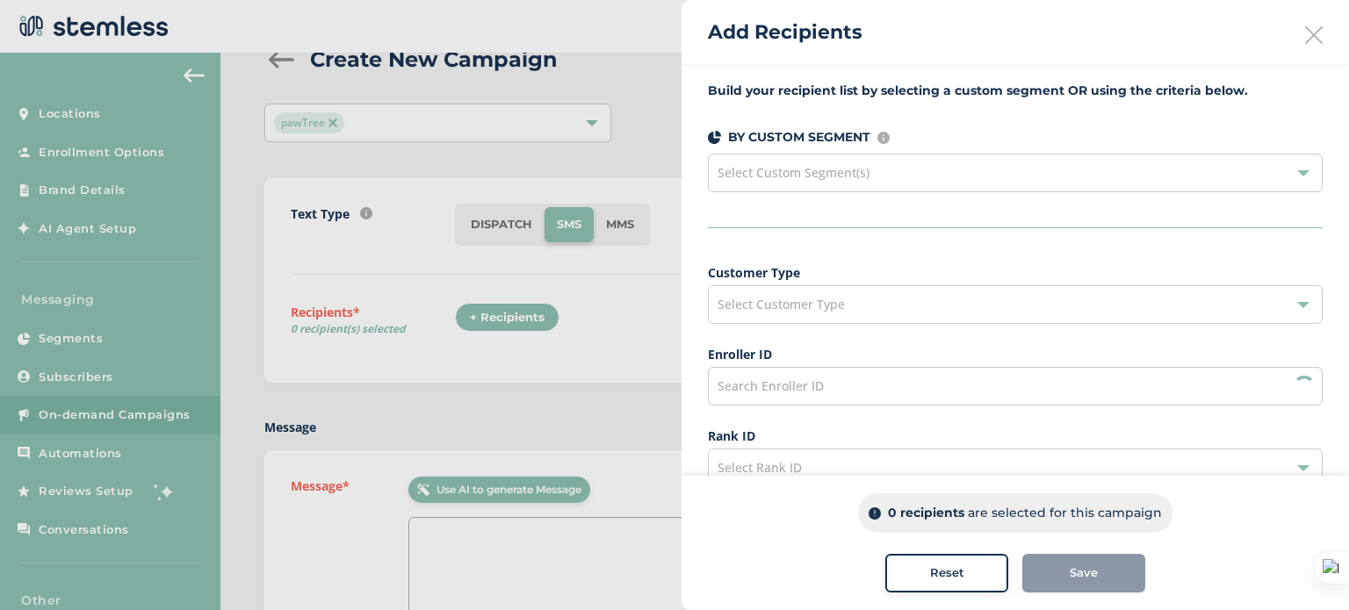 The image size is (1349, 610). I want to click on label: Customer Type, so click(1015, 272).